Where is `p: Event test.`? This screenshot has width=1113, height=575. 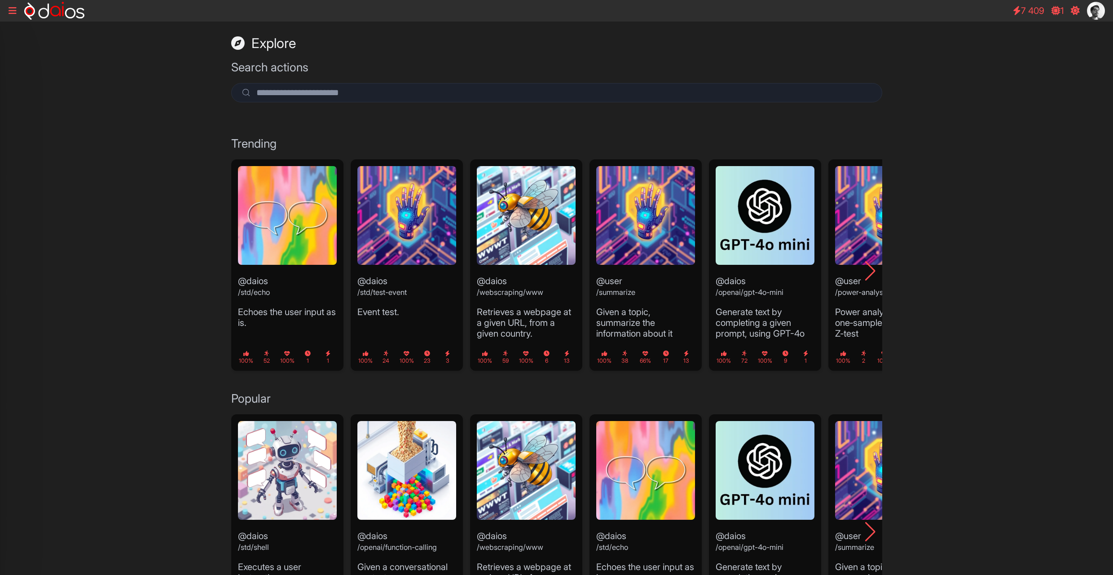
p: Event test. is located at coordinates (407, 312).